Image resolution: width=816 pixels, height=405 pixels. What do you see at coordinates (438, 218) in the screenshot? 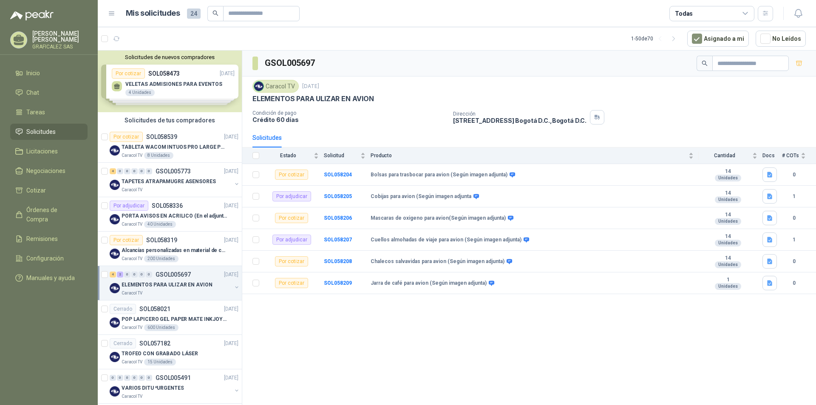
I see `b: Mascaras de oxigeno para avion(Según imagen adjunta)` at bounding box center [438, 218].